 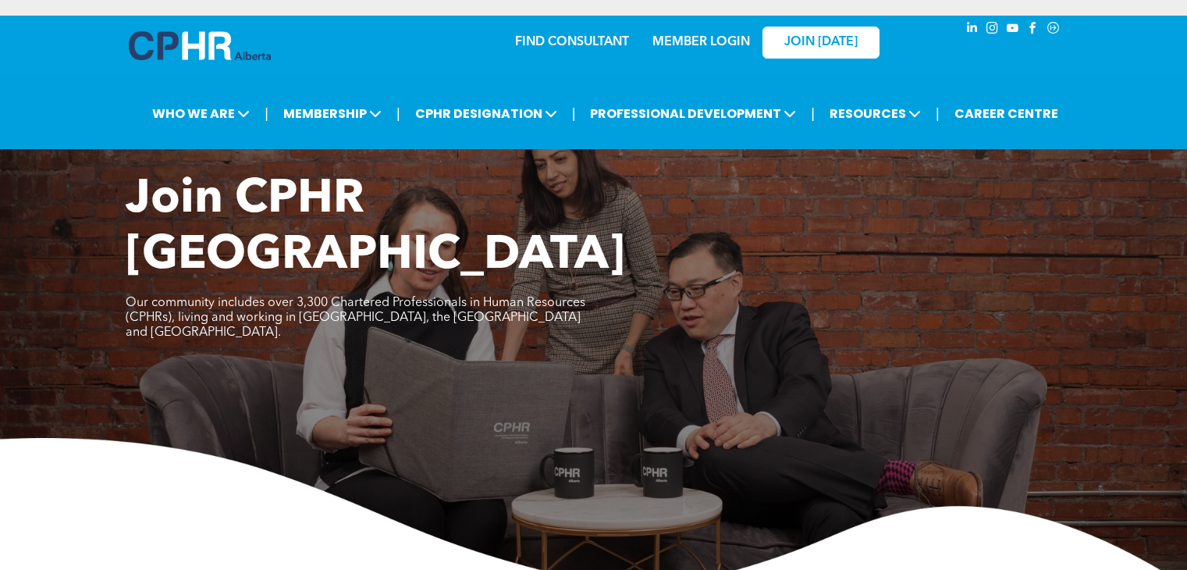 What do you see at coordinates (486, 113) in the screenshot?
I see `span: CPHR DESIGNATION` at bounding box center [486, 113].